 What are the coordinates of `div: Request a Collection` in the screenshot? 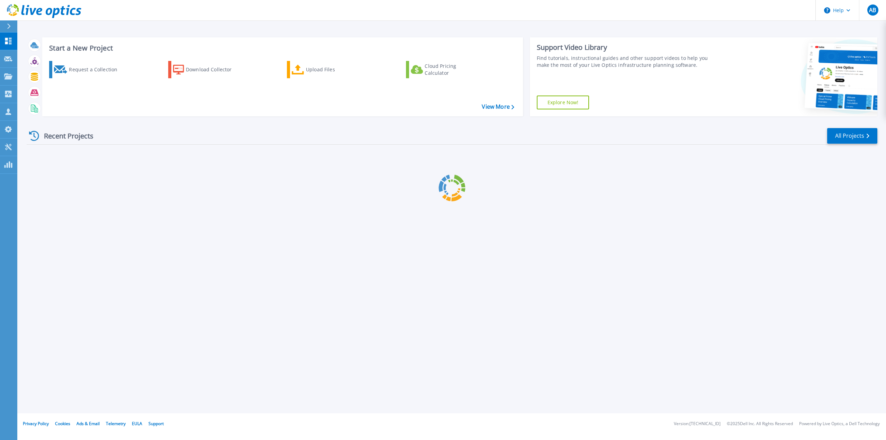 It's located at (97, 70).